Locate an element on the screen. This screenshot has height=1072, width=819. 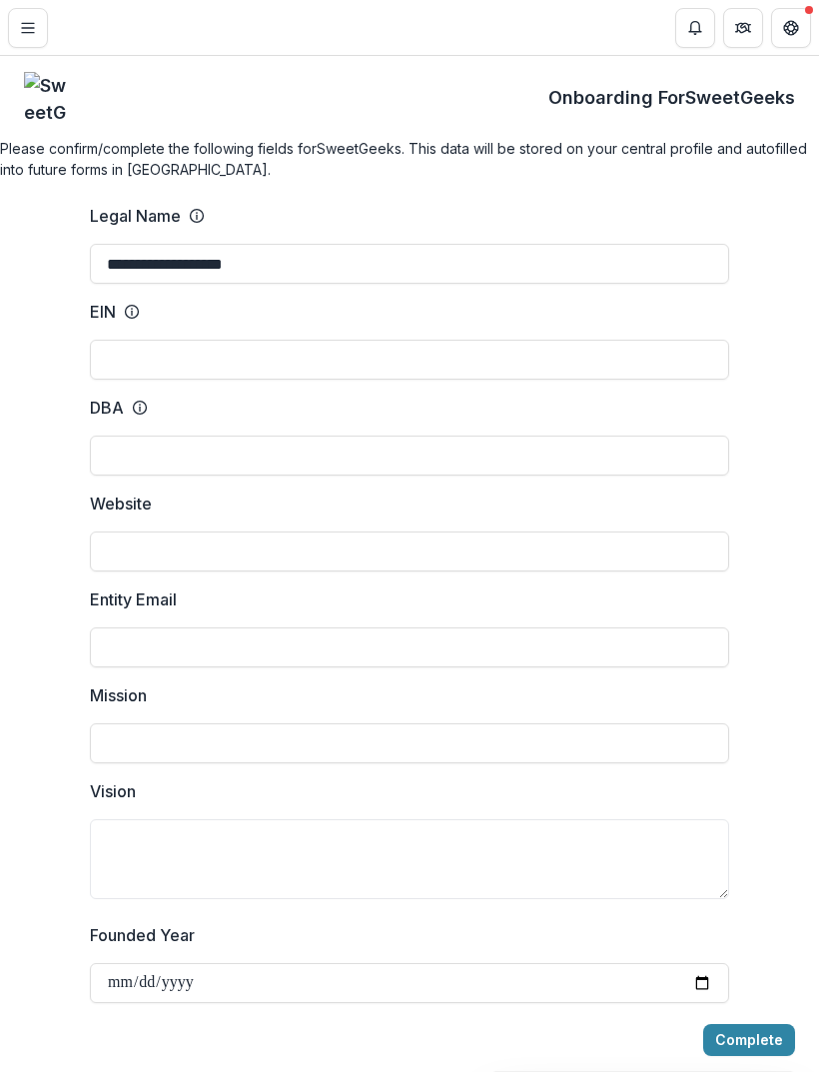
p: Website is located at coordinates (121, 504).